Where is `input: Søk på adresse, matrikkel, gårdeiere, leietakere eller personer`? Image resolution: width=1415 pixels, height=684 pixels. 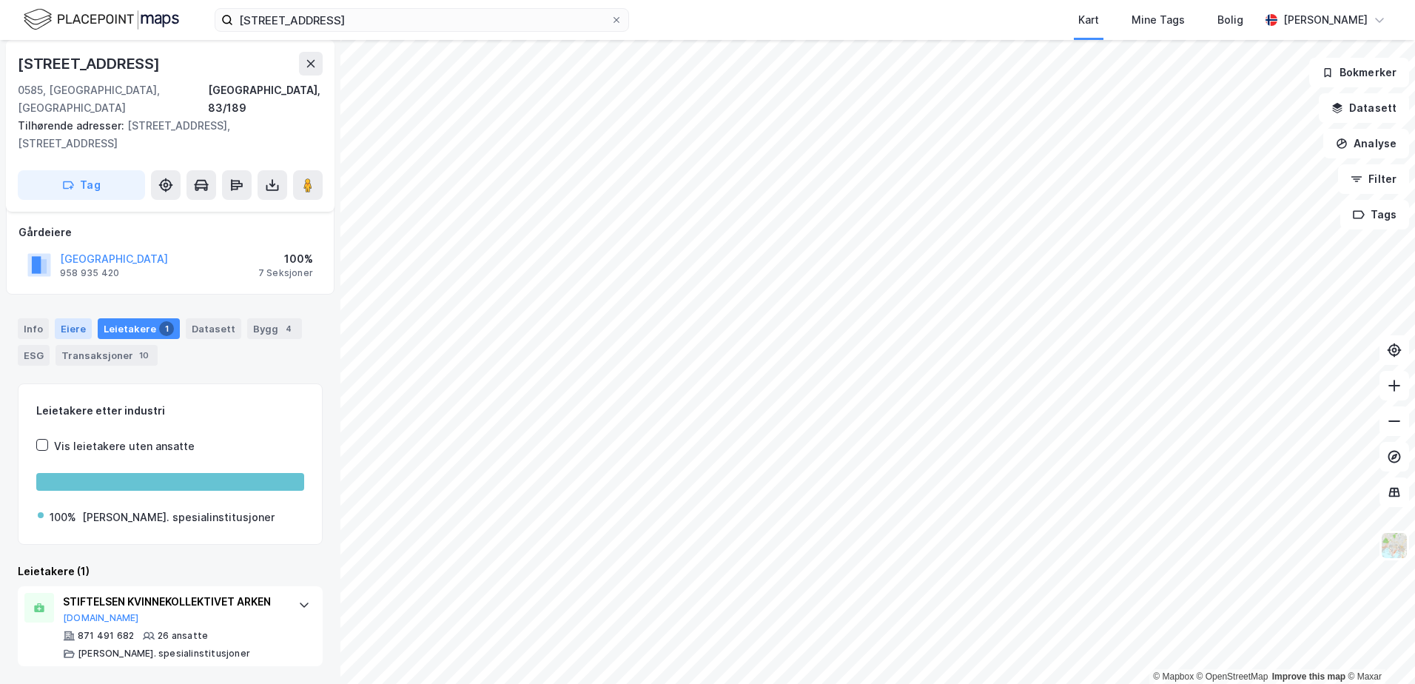 input: Søk på adresse, matrikkel, gårdeiere, leietakere eller personer is located at coordinates (422, 20).